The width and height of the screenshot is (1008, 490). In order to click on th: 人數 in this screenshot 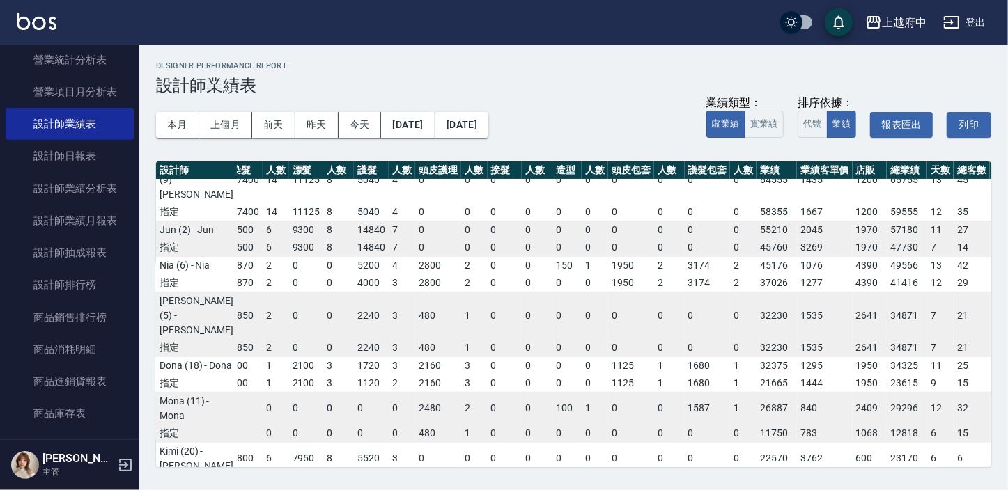, I will do `click(595, 171)`.